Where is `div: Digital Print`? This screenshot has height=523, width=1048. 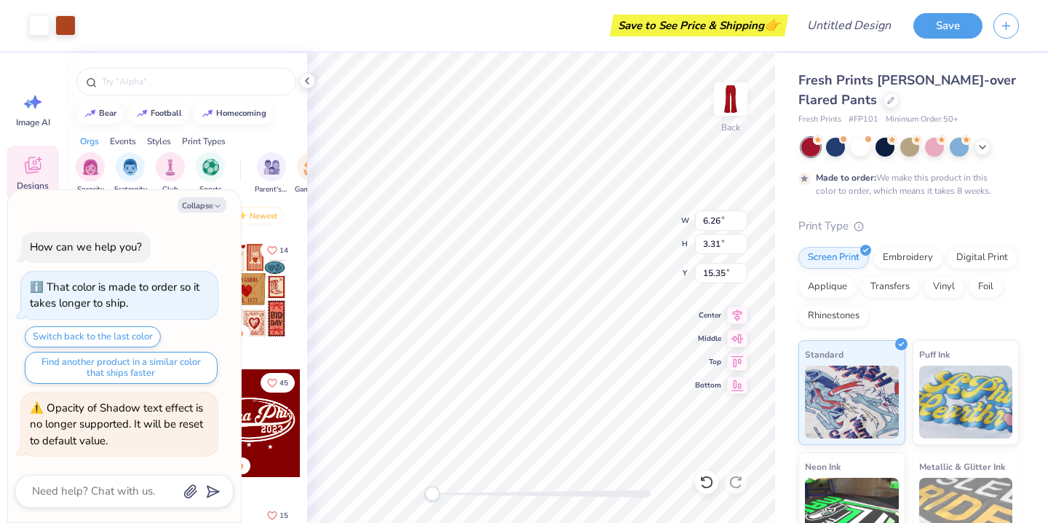
div: Digital Print is located at coordinates (982, 258).